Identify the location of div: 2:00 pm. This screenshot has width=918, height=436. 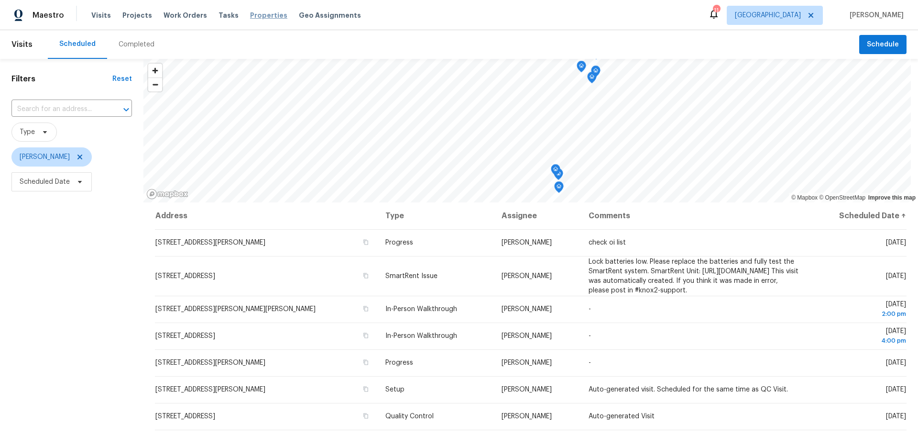
(860, 314).